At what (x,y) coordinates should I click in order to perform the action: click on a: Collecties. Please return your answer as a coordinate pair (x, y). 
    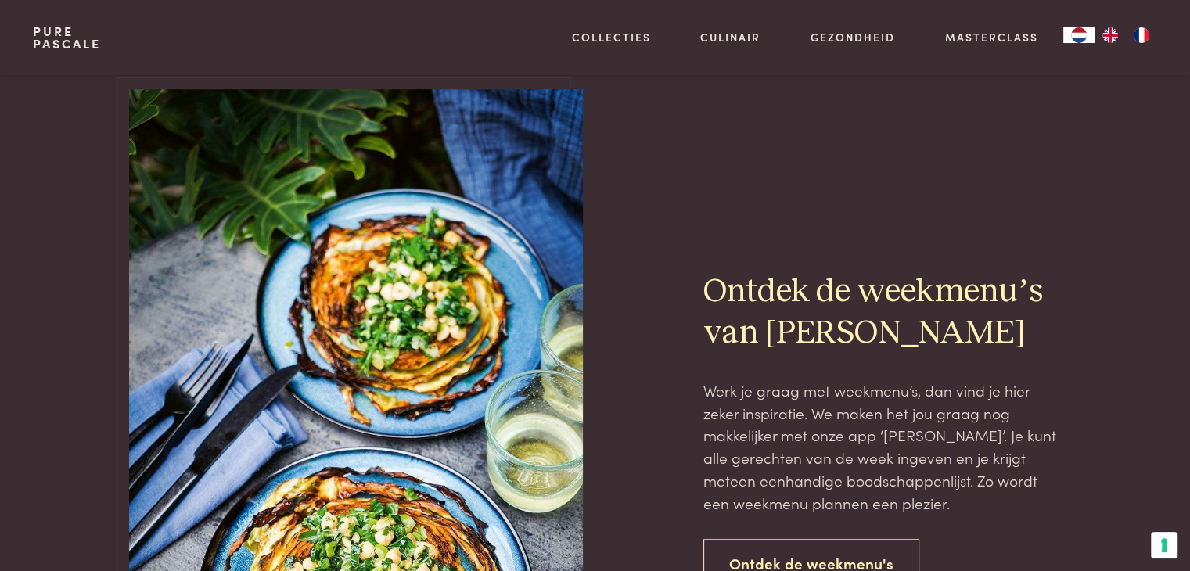
    Looking at the image, I should click on (611, 37).